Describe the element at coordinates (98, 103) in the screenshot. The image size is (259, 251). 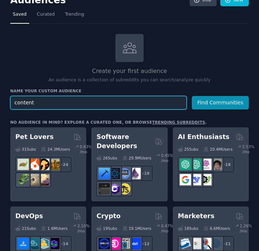
I see `input: Pick a short name, like "Digital Marketers" or "Movie-Goers"` at that location.